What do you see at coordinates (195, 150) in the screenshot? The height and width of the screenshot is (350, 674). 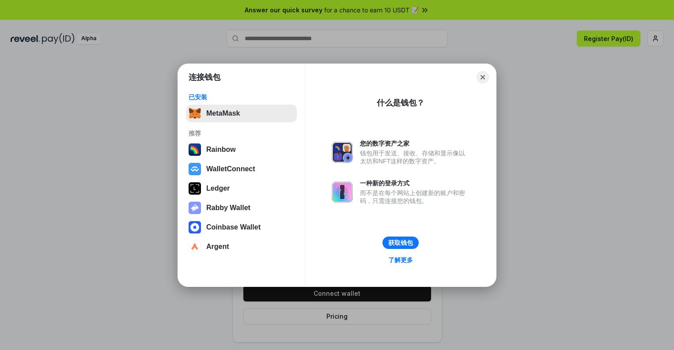 I see `img: svg+xml,%3Csvg%20width%3D%22120%22%20height%3D%22120%22%20viewBox%3D%220%200%20120%20120%22%20fil...` at bounding box center [195, 150].